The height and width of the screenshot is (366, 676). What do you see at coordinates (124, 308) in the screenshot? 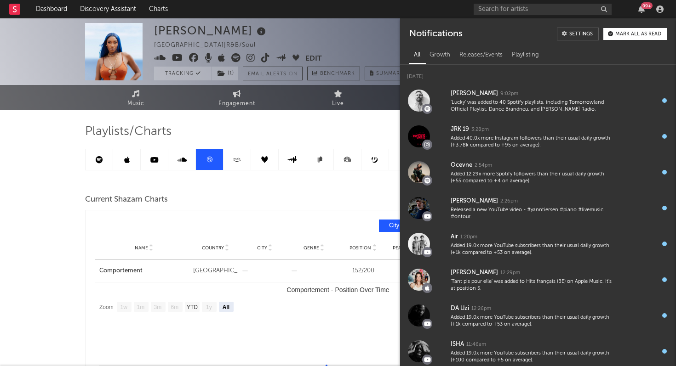
I see `text: 1w` at bounding box center [124, 308].